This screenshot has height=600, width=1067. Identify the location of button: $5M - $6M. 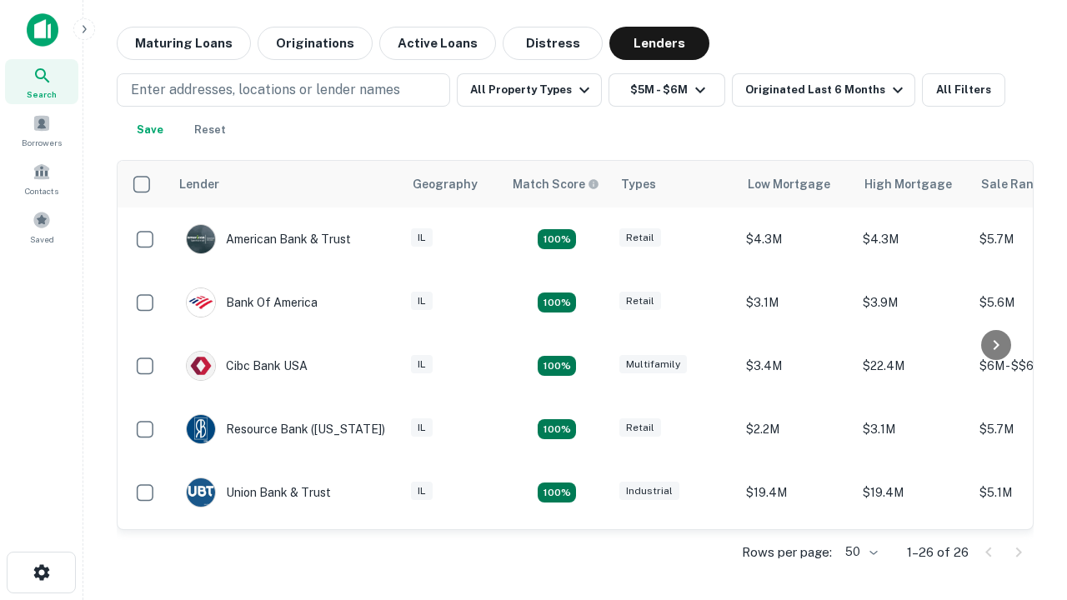
(667, 90).